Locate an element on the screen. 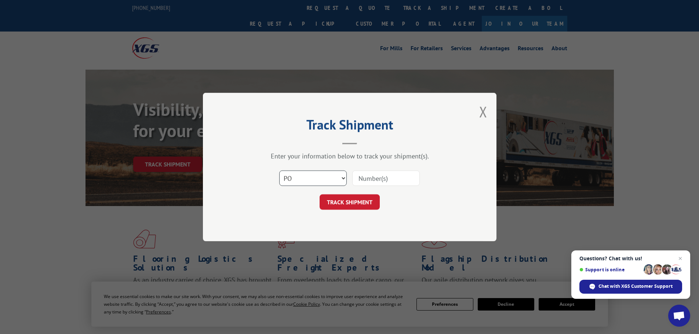 Image resolution: width=699 pixels, height=334 pixels. h2: Track Shipment is located at coordinates (350, 127).